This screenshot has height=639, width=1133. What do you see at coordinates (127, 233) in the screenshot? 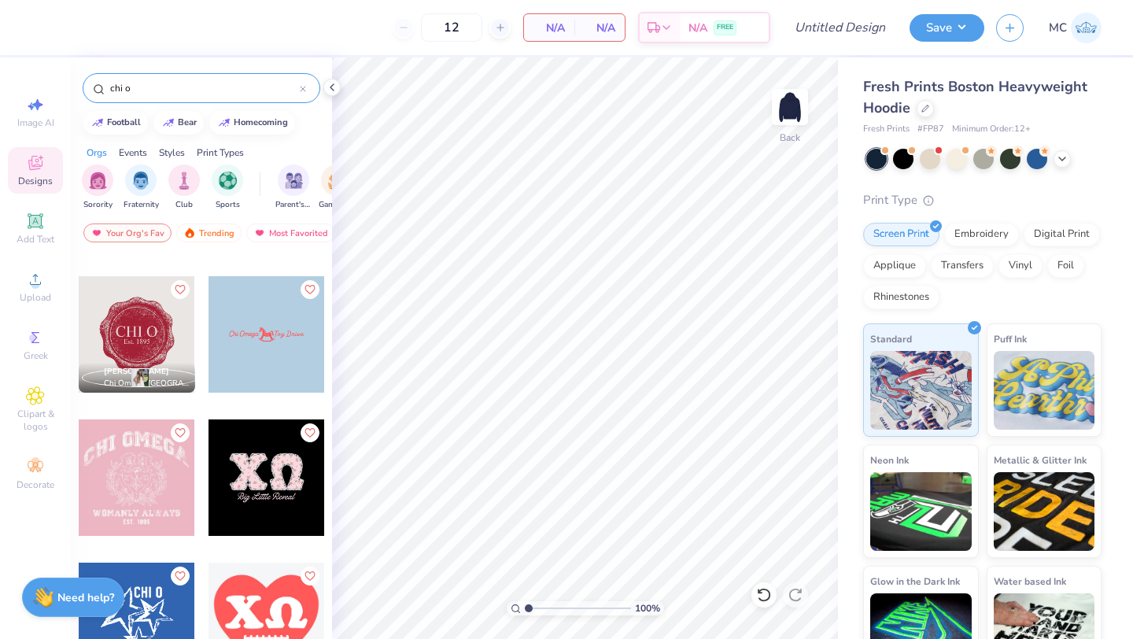
I see `div: Your Org's Fav` at bounding box center [127, 233].